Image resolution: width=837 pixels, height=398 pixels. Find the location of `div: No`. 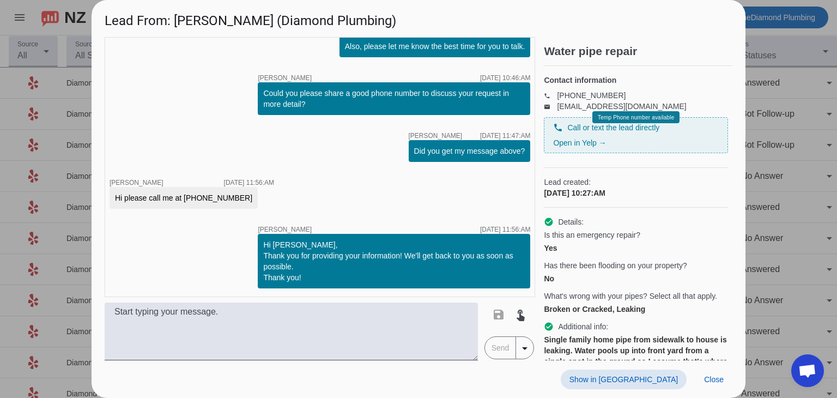

div: No is located at coordinates (636, 279).